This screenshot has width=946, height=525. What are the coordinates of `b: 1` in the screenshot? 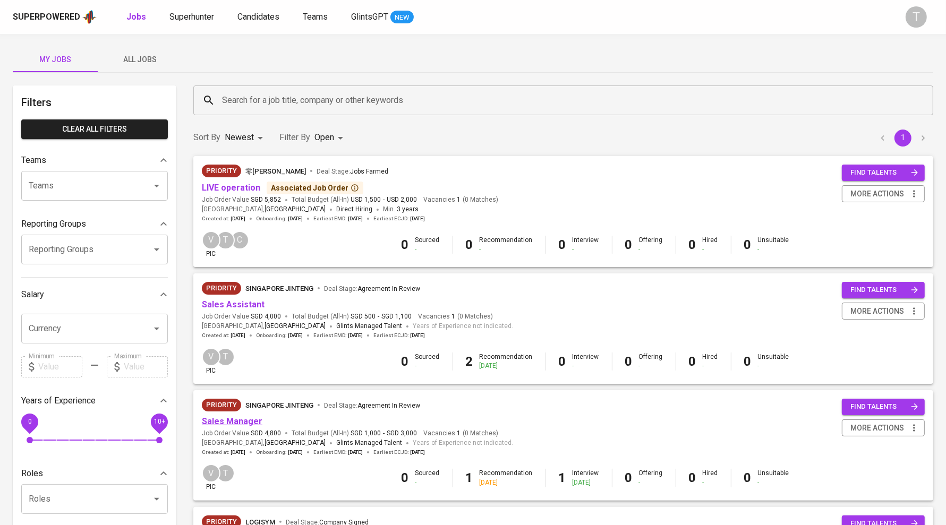 It's located at (470, 478).